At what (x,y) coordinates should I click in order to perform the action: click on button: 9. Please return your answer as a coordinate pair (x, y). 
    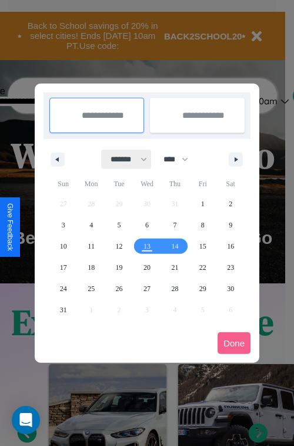
    Looking at the image, I should click on (231, 225).